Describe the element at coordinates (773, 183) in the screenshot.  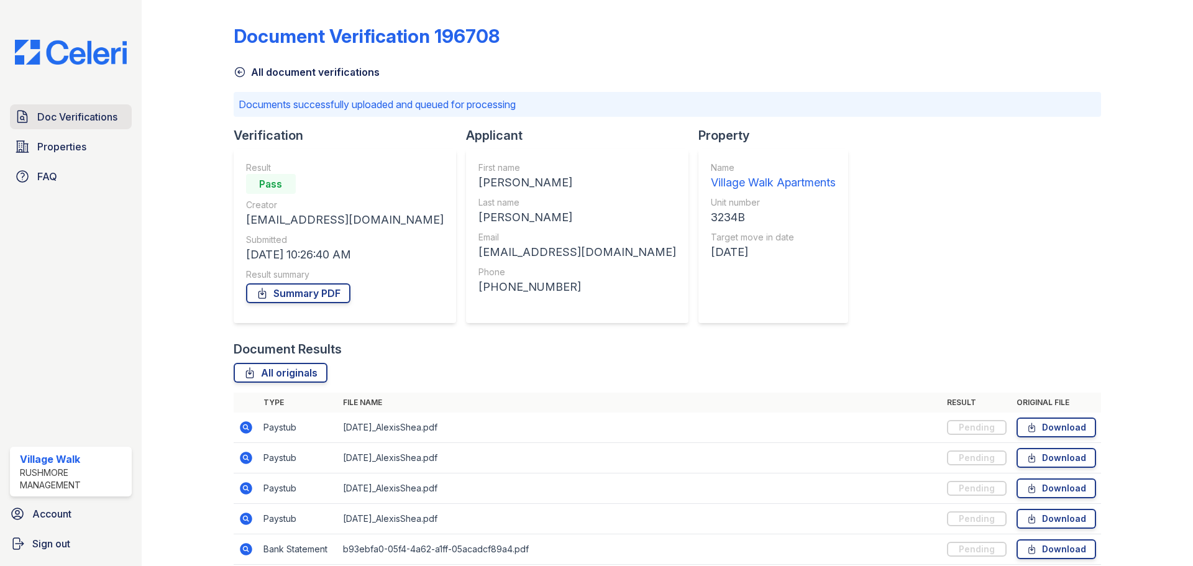
I see `div: Village Walk Apartments` at that location.